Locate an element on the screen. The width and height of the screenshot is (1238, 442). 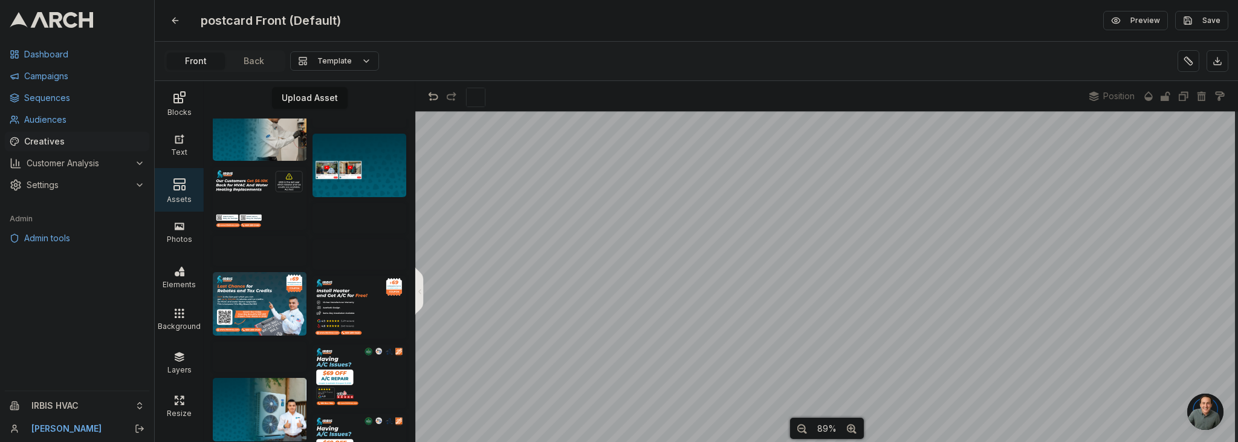
button: IRBIS HVAC is located at coordinates (77, 406).